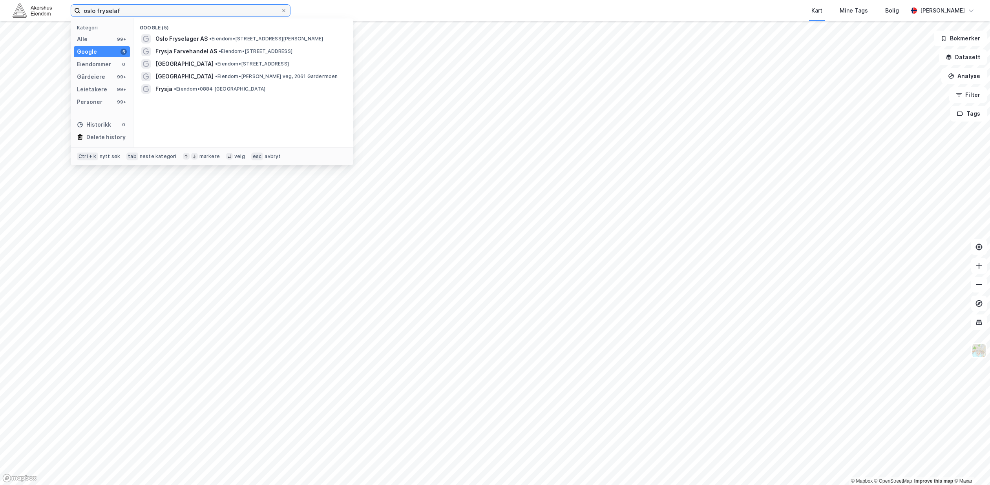  Describe the element at coordinates (132, 157) in the screenshot. I see `div: tab` at that location.